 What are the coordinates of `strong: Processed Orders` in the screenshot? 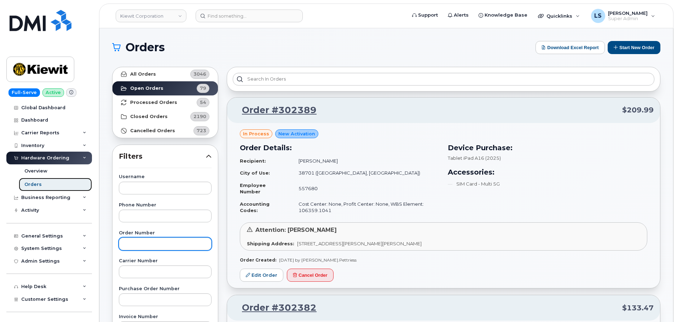 It's located at (153, 103).